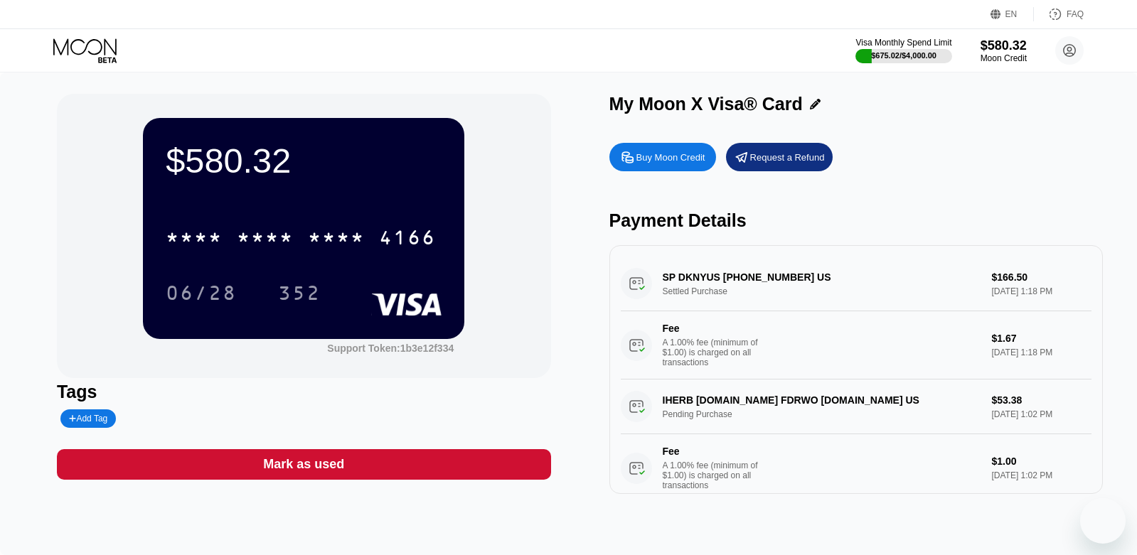 The width and height of the screenshot is (1137, 555). I want to click on div: $1.67, so click(1042, 338).